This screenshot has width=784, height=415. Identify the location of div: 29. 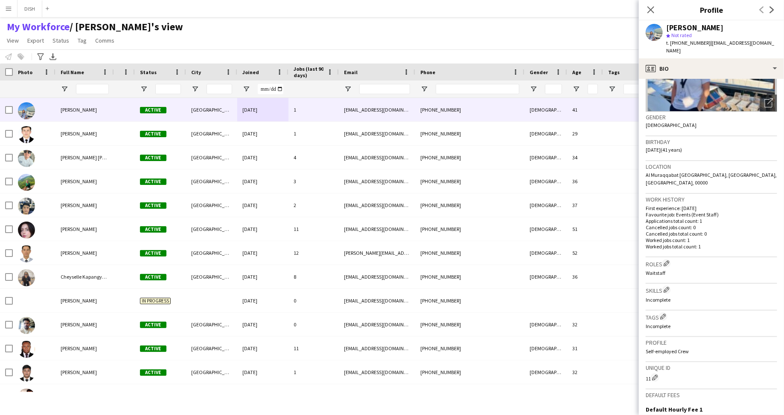
(585, 134).